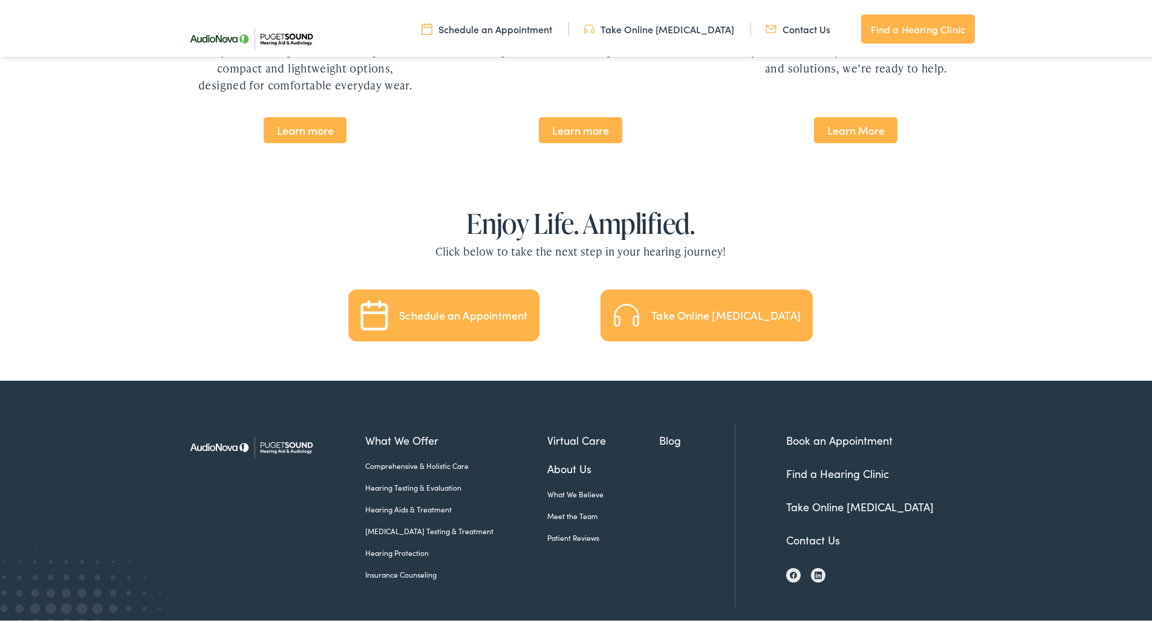  I want to click on a: Insurance Counseling, so click(456, 573).